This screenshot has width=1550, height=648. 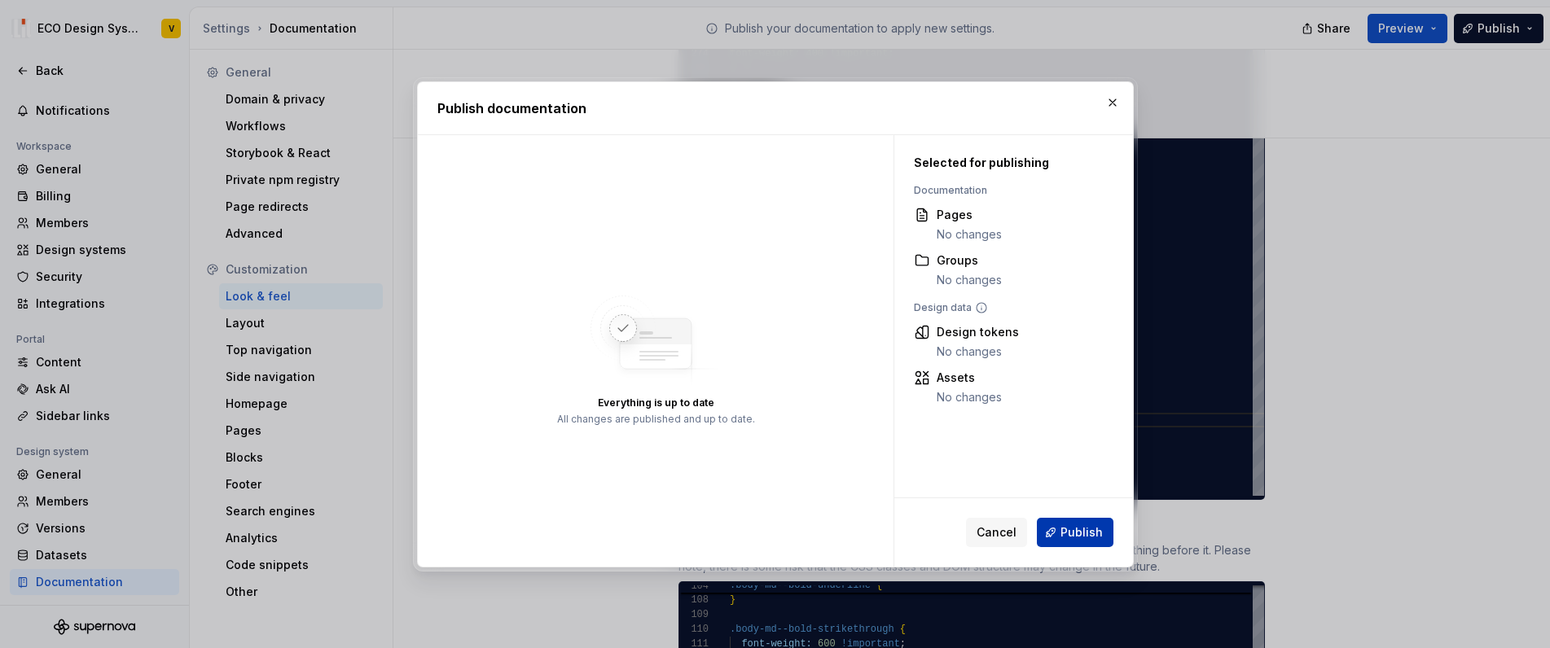 What do you see at coordinates (655, 403) in the screenshot?
I see `div: Everything is up to date` at bounding box center [655, 403].